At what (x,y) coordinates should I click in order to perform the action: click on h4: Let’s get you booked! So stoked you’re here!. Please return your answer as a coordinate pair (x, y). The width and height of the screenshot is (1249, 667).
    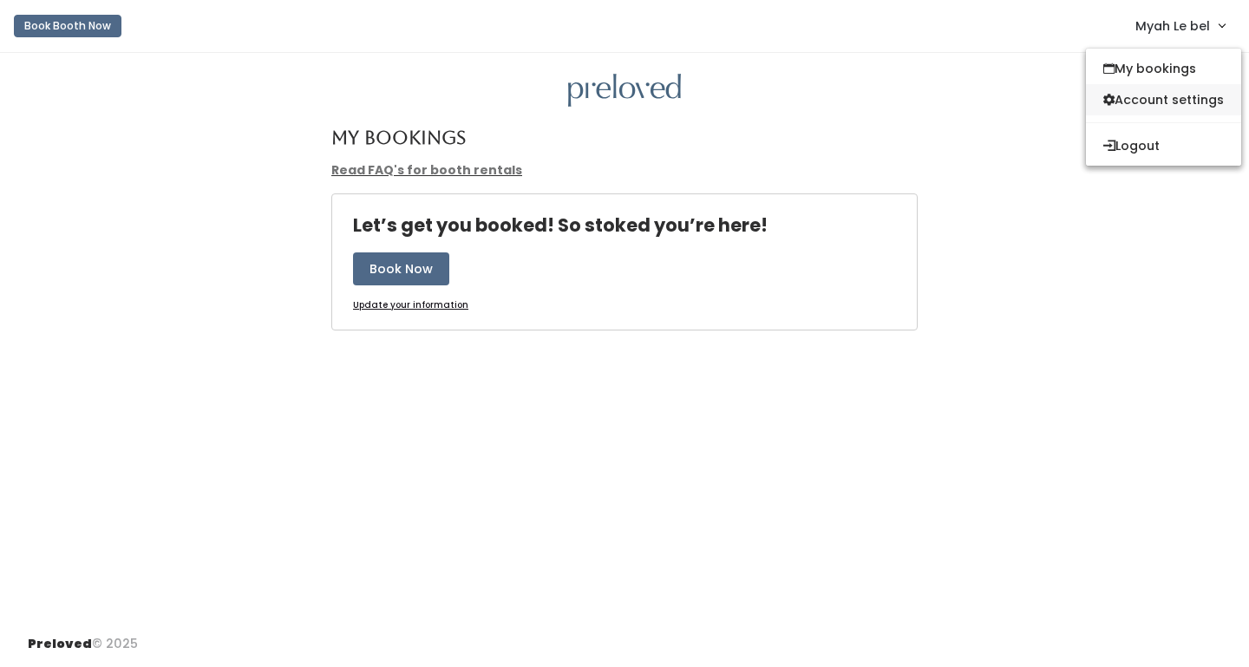
    Looking at the image, I should click on (560, 225).